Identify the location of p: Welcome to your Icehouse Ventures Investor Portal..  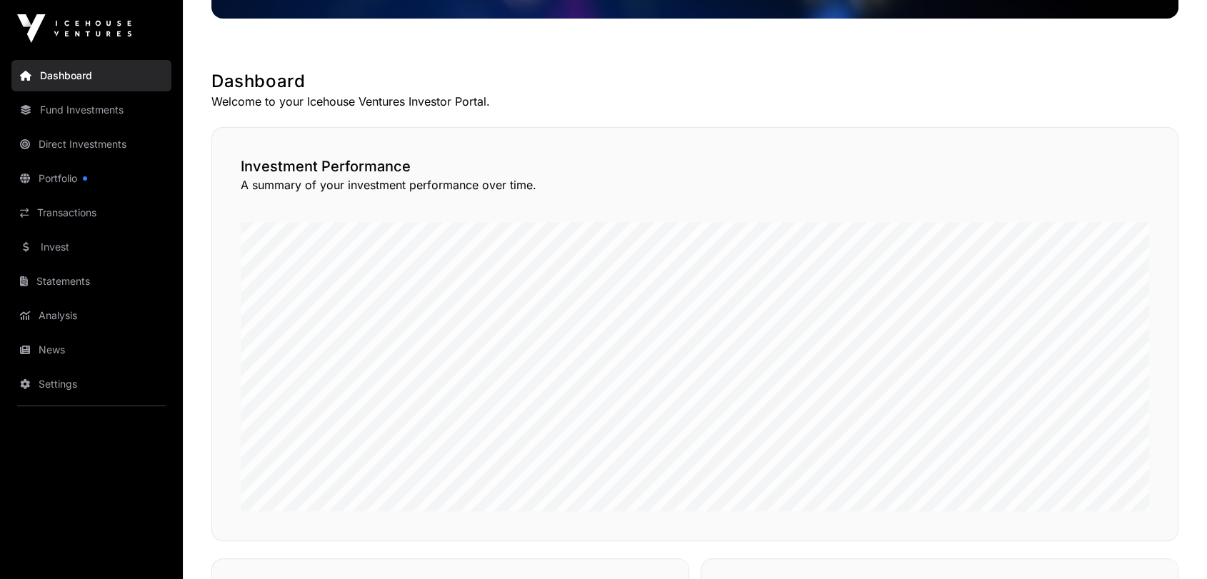
(695, 101).